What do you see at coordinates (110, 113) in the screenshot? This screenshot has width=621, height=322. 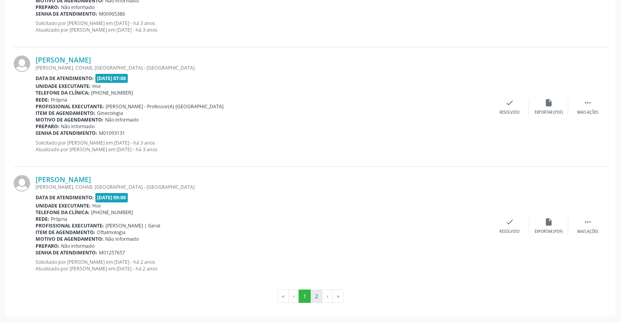 I see `span: Ginecologia` at bounding box center [110, 113].